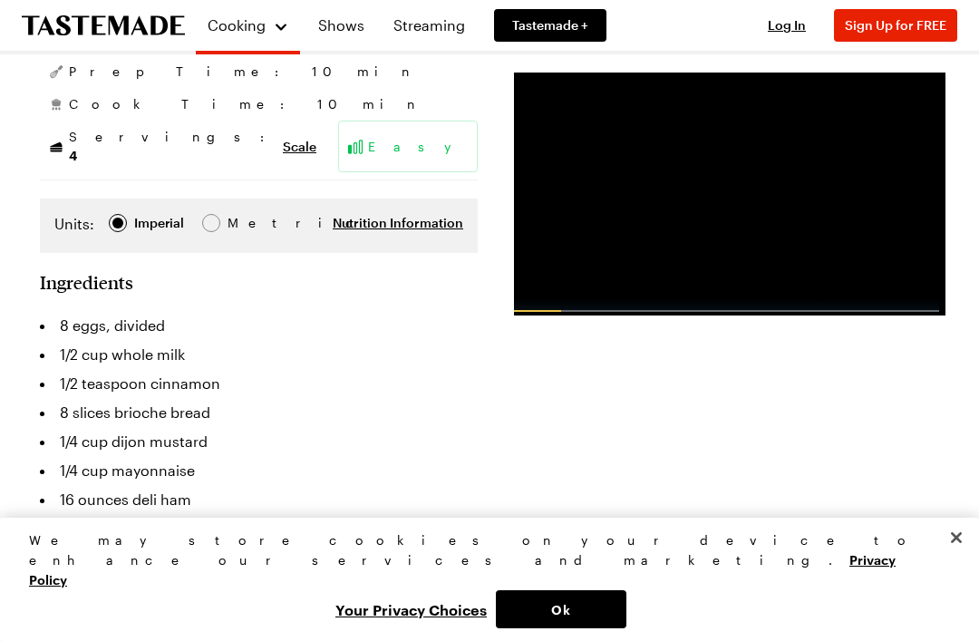 This screenshot has width=979, height=641. What do you see at coordinates (237, 24) in the screenshot?
I see `span: Cooking` at bounding box center [237, 24].